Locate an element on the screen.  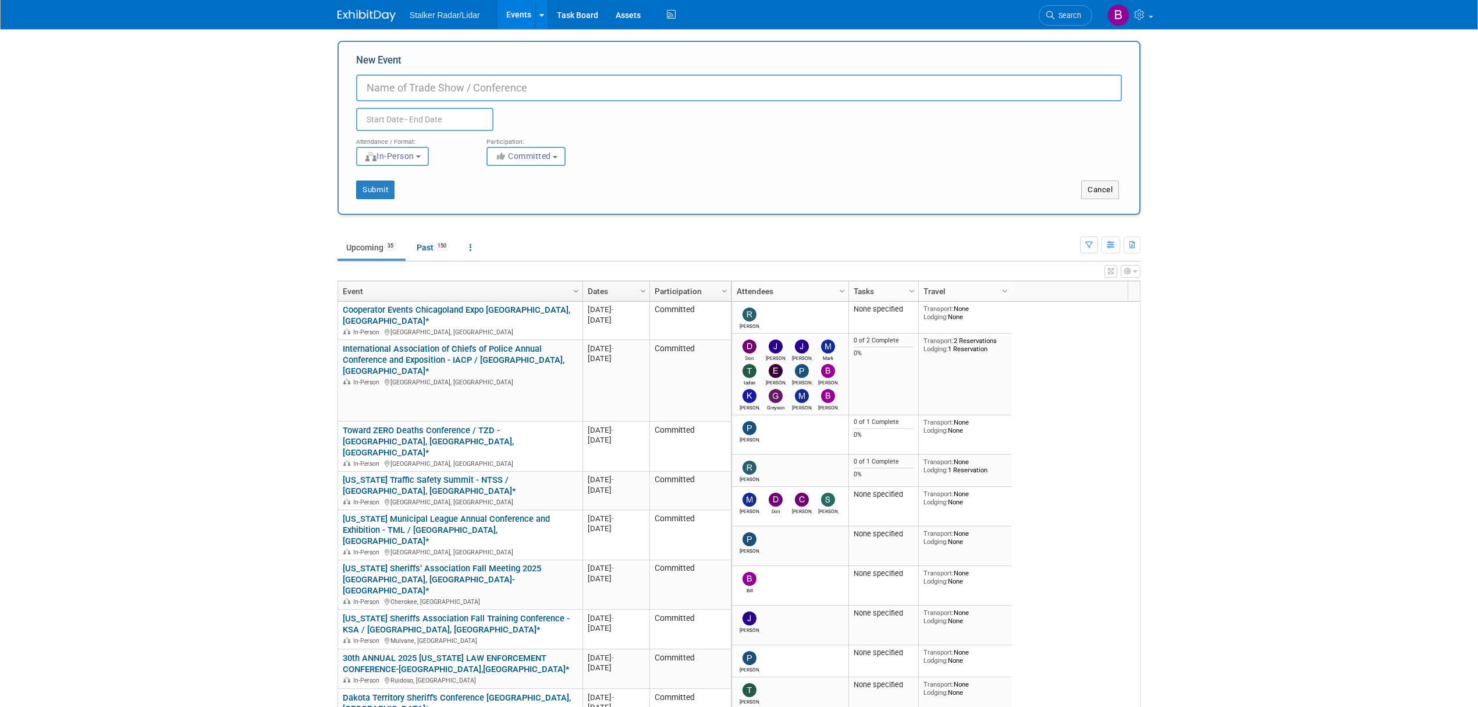
span: Committed is located at coordinates (523, 156).